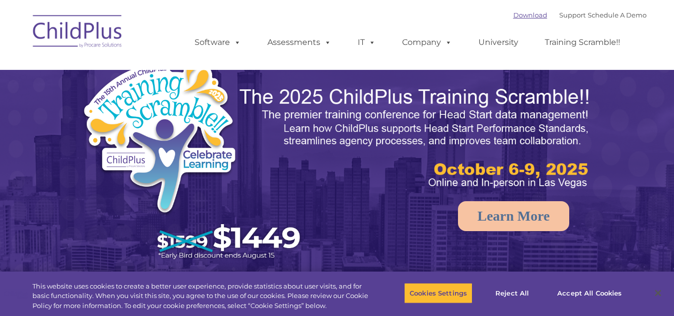  Describe the element at coordinates (658, 293) in the screenshot. I see `button: Close` at that location.